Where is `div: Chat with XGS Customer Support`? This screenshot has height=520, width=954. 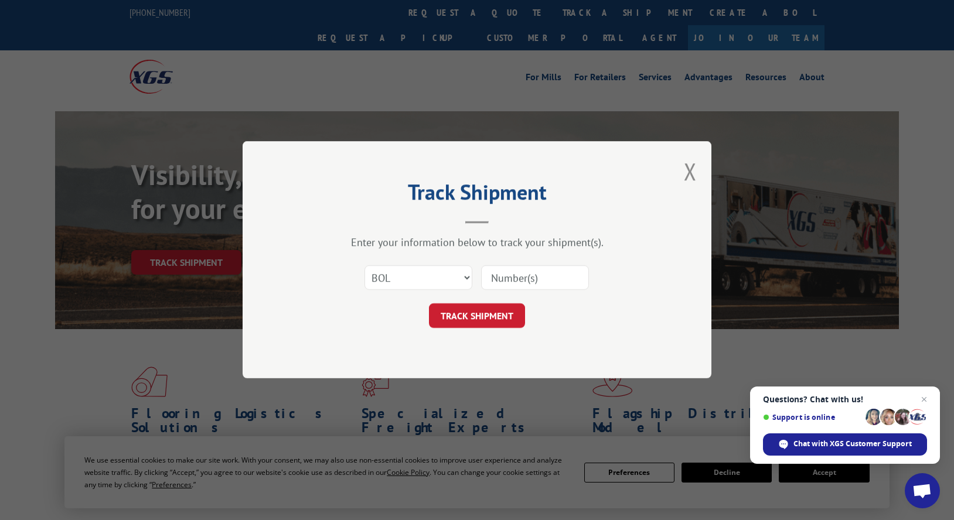
div: Chat with XGS Customer Support is located at coordinates (845, 445).